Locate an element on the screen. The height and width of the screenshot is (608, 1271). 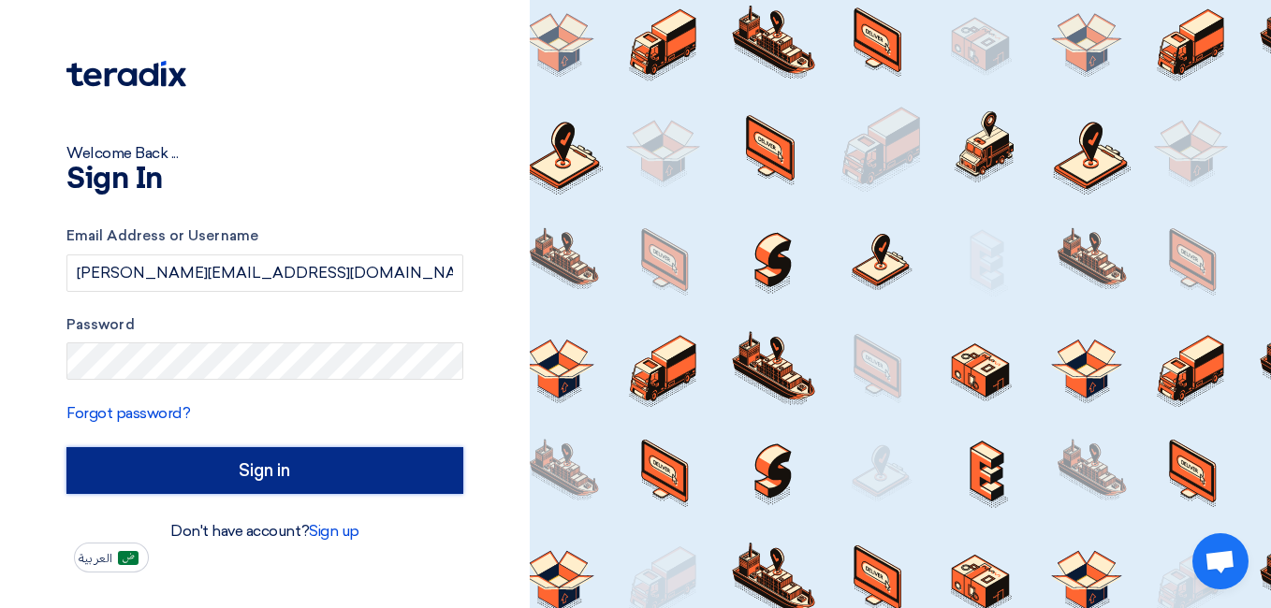
img: Teradix logo is located at coordinates (126, 74).